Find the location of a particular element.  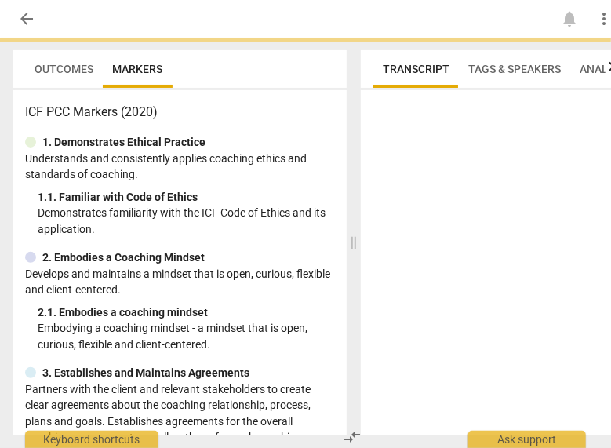

div: Keyboard shortcuts is located at coordinates (92, 439).